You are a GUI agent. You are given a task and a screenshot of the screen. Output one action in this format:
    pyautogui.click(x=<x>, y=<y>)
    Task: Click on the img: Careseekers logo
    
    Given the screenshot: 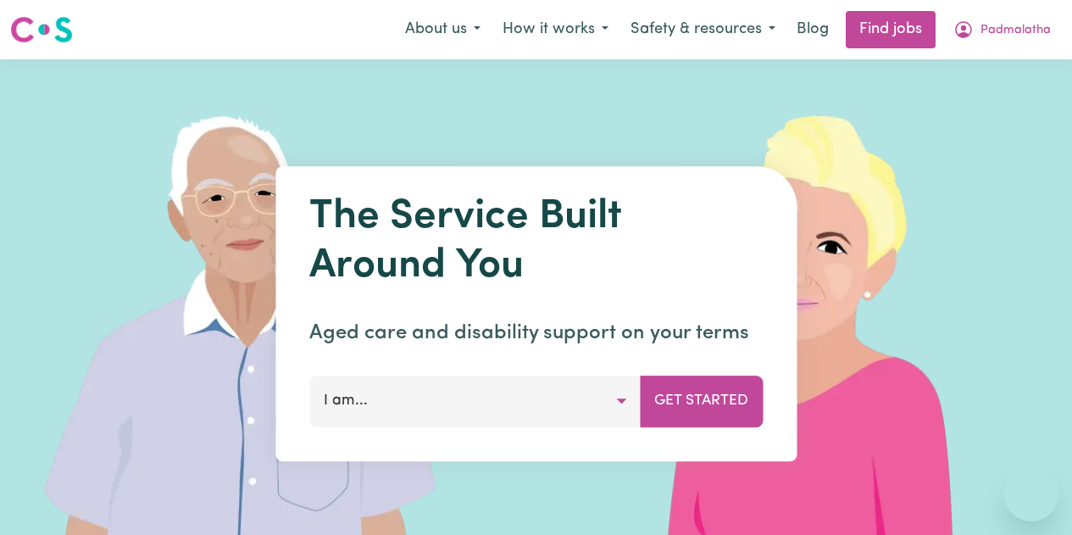 What is the action you would take?
    pyautogui.click(x=42, y=30)
    